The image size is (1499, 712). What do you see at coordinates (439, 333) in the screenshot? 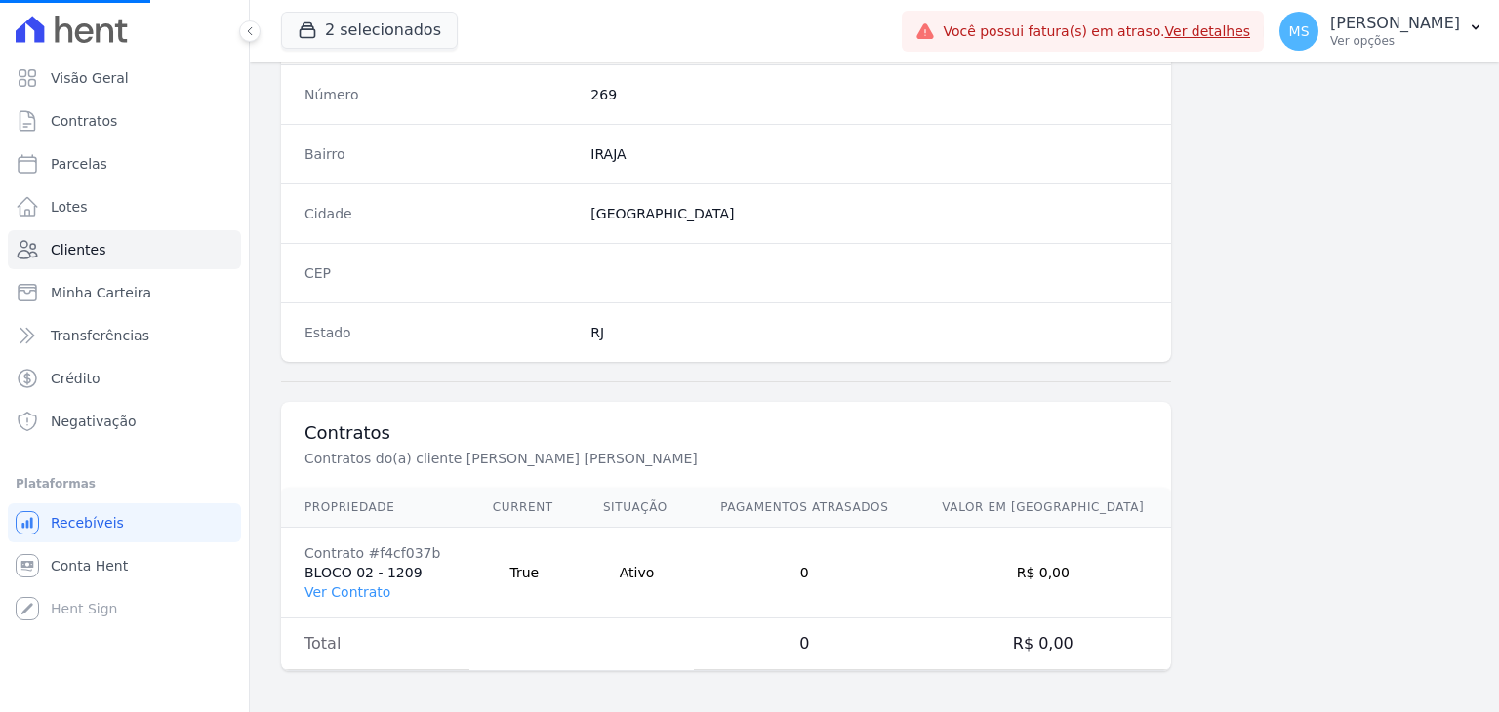
I see `dt: Estado` at bounding box center [439, 333].